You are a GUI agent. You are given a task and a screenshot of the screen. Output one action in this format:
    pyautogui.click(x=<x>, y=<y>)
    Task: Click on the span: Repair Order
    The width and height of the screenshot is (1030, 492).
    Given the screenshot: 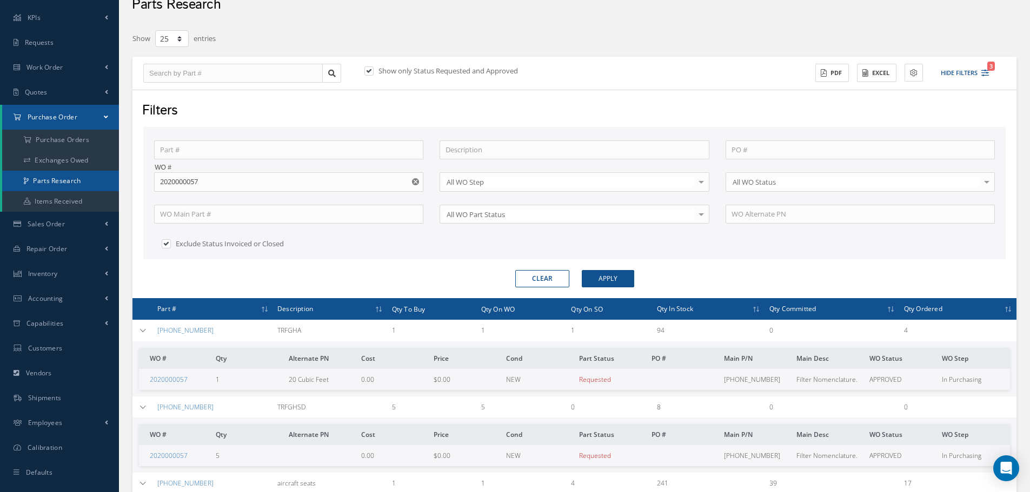 What is the action you would take?
    pyautogui.click(x=47, y=249)
    